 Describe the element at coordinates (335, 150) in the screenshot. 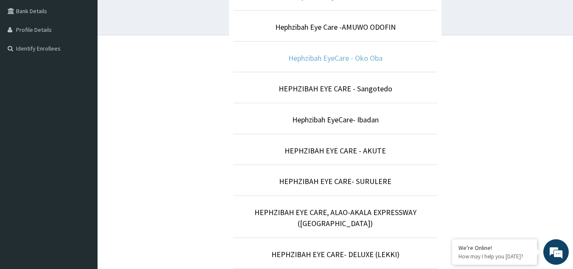

I see `a: HEPHZIBAH EYE CARE - AKUTE` at that location.